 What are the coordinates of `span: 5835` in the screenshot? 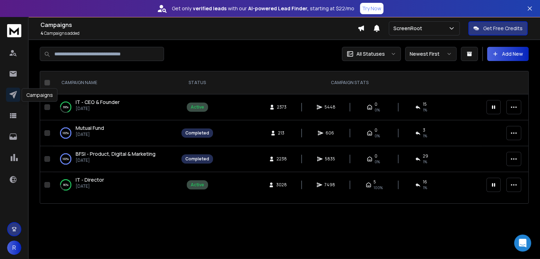 It's located at (330, 159).